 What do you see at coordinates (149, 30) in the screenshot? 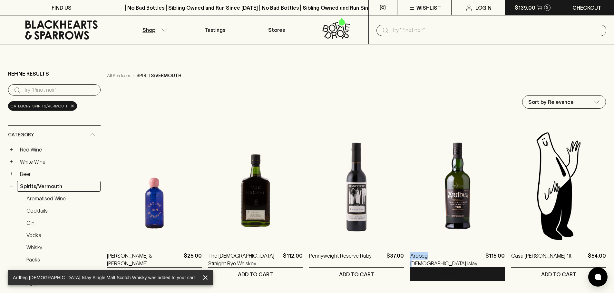
I see `p: Shop` at bounding box center [149, 30].